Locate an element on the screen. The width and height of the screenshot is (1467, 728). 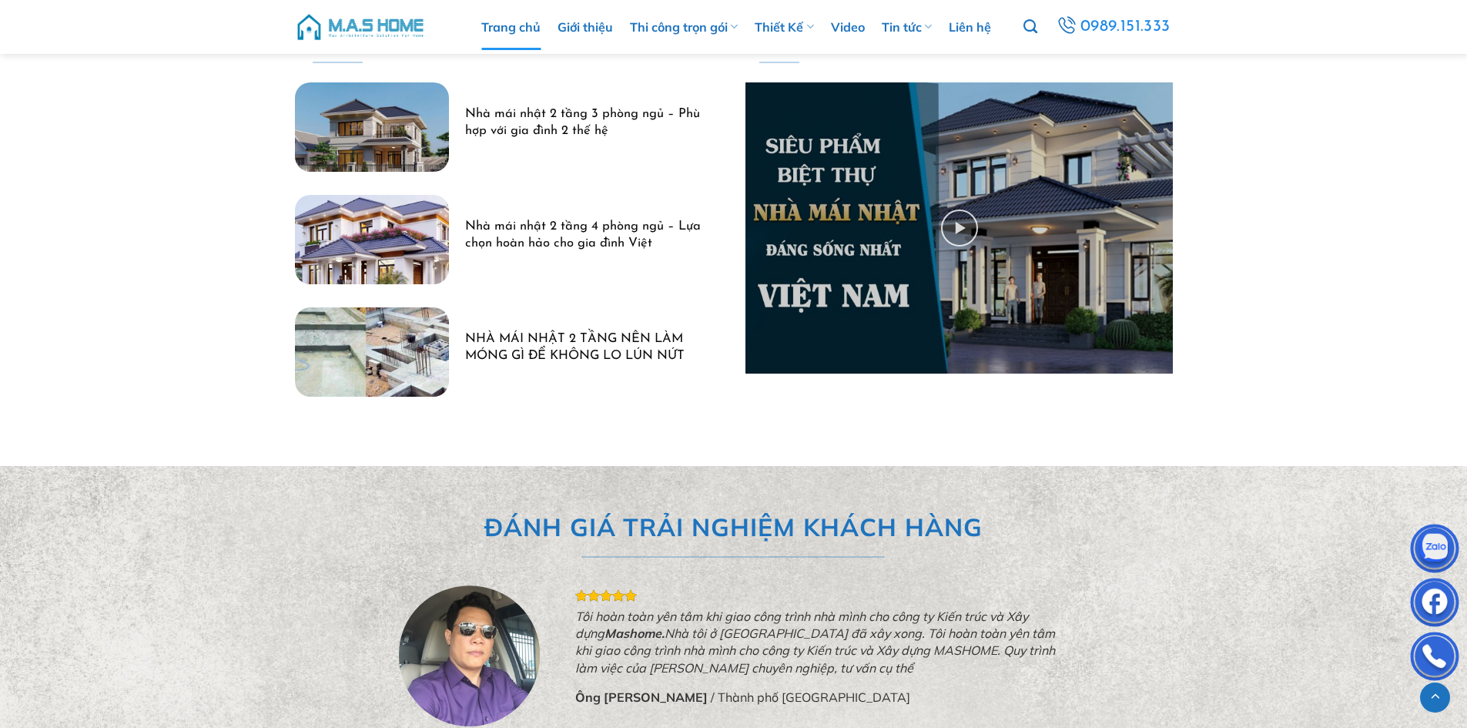
a: Liên hệ is located at coordinates (970, 27).